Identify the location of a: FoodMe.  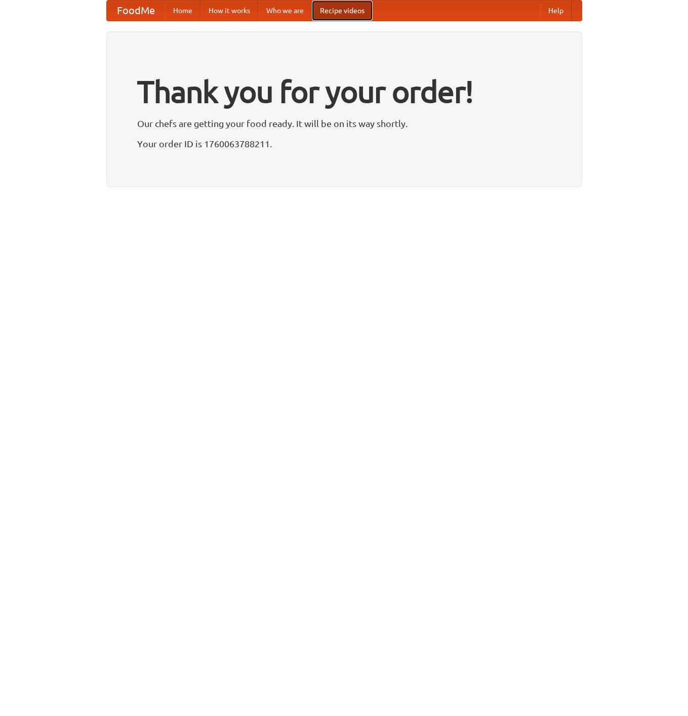
(136, 11).